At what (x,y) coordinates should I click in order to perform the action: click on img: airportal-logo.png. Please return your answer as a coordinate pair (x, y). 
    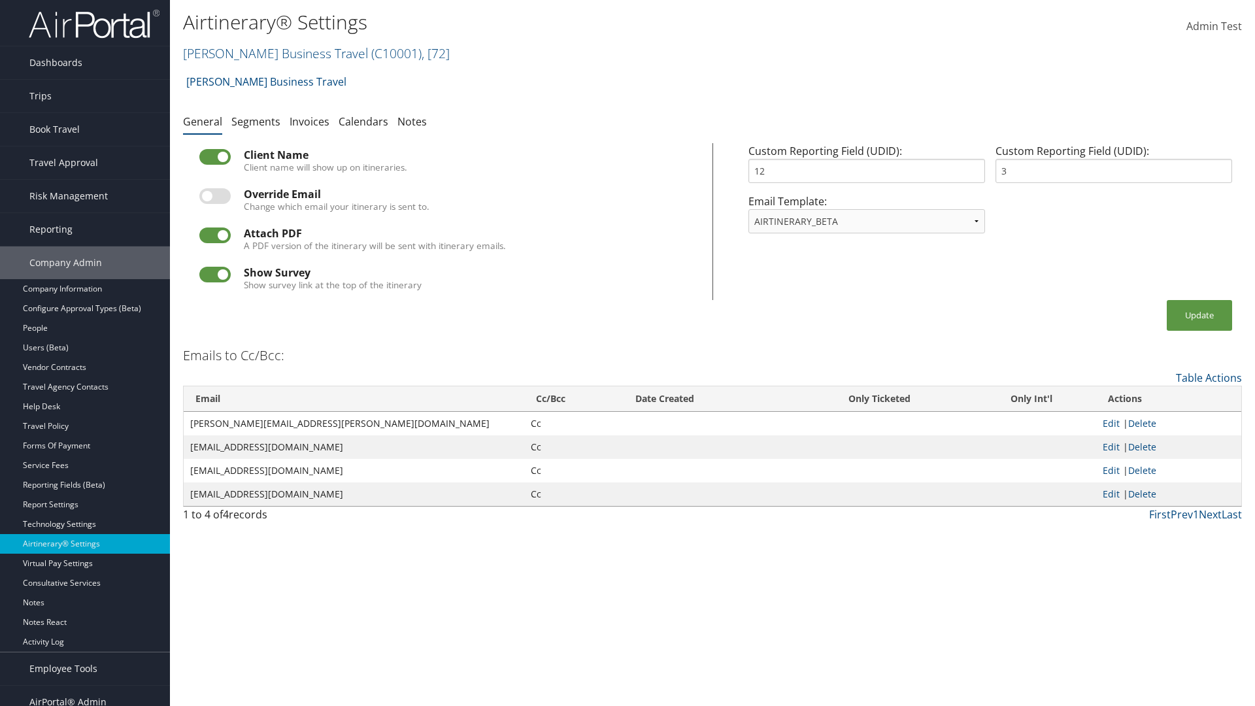
    Looking at the image, I should click on (94, 24).